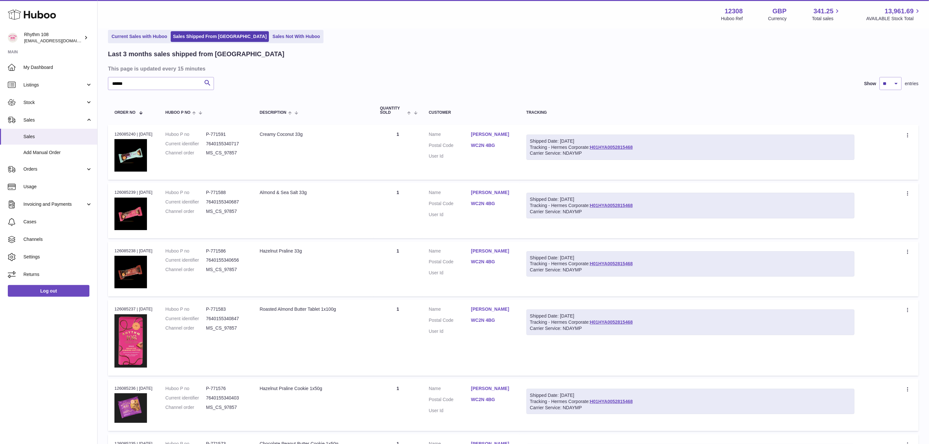 Image resolution: width=929 pixels, height=444 pixels. I want to click on dd: 7640155340687, so click(226, 202).